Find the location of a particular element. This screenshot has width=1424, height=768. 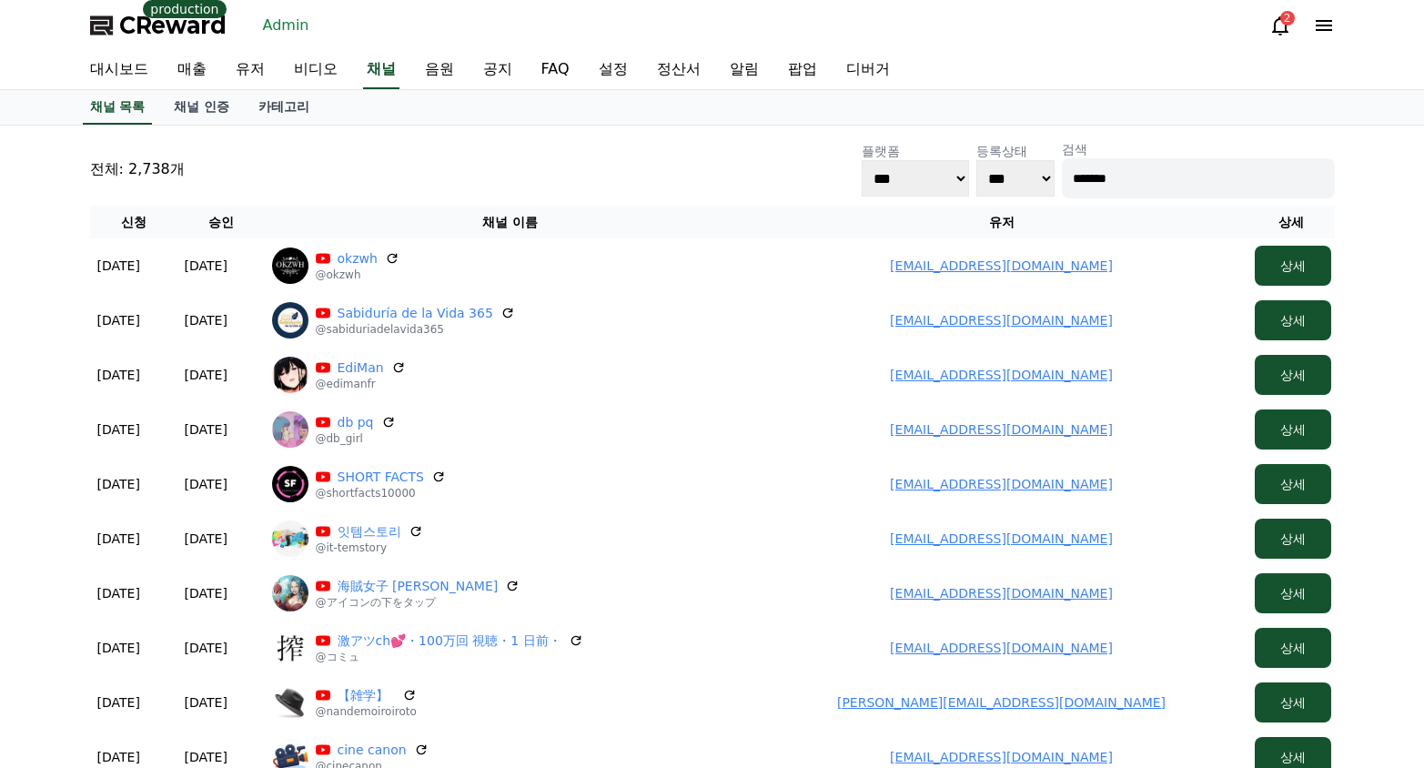

p: @コミュ is located at coordinates (450, 657).